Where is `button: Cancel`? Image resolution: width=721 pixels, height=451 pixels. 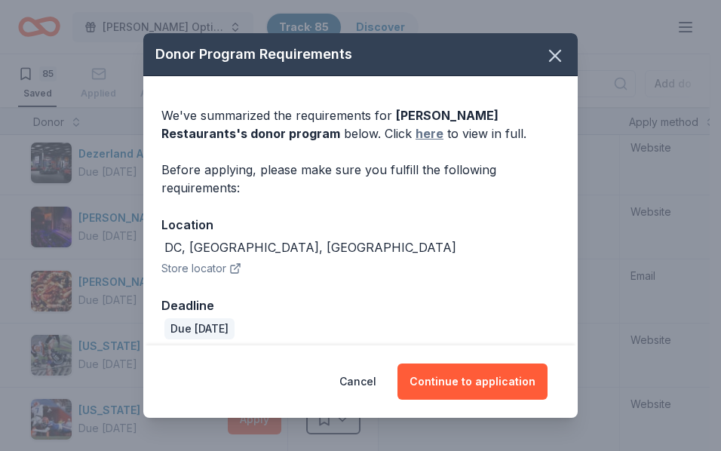
button: Cancel is located at coordinates (358, 382).